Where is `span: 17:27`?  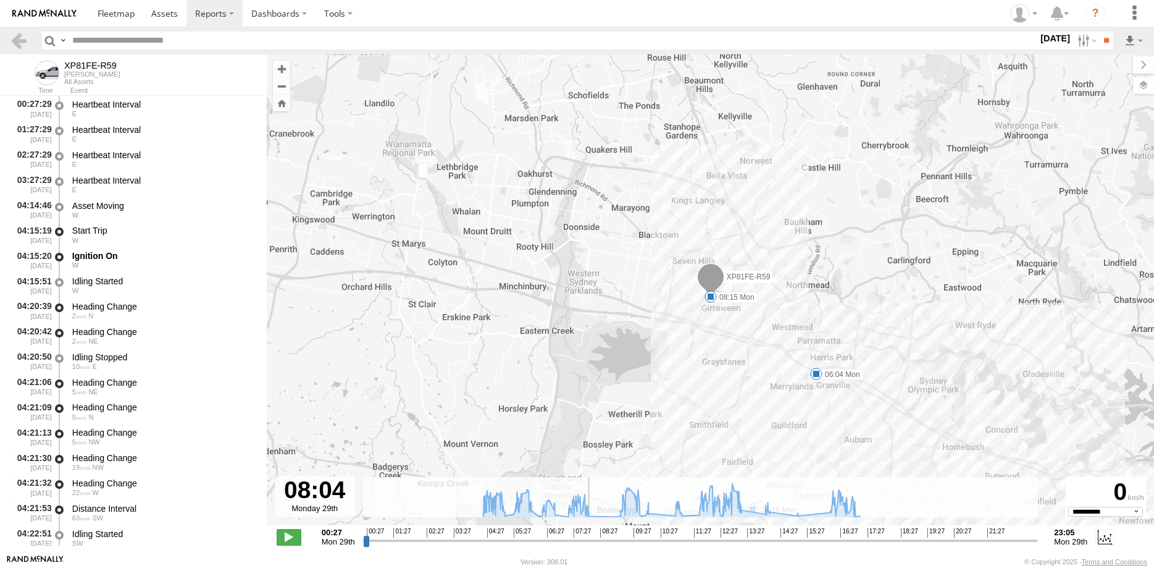 span: 17:27 is located at coordinates (876, 532).